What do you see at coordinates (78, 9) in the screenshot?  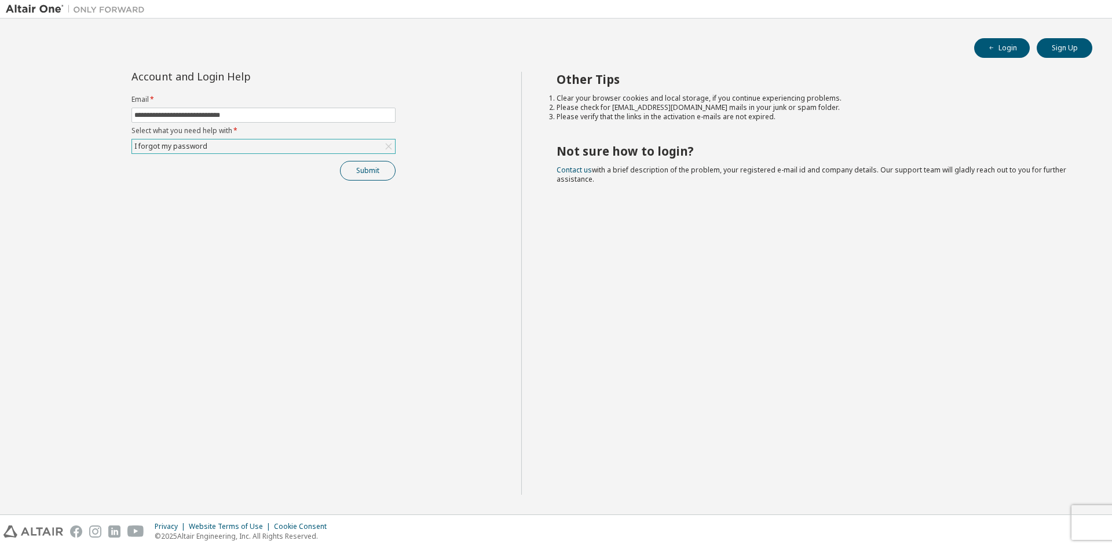 I see `img: Altair One` at bounding box center [78, 9].